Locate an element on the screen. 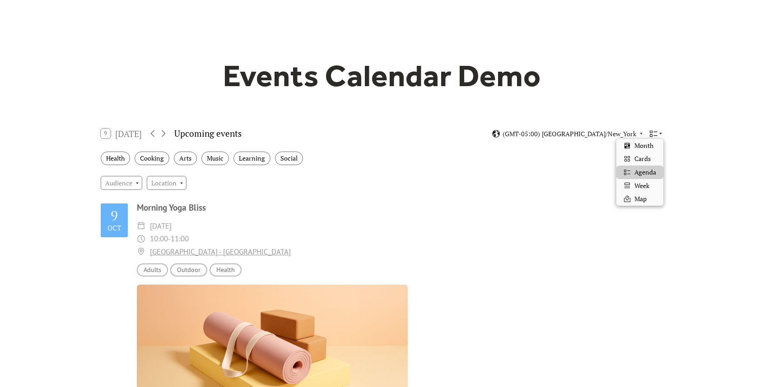  span: Map is located at coordinates (640, 199).